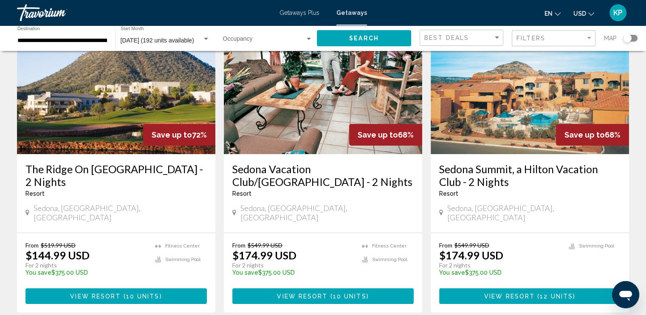  What do you see at coordinates (529, 86) in the screenshot?
I see `img: 4038E01X.jpg` at bounding box center [529, 86].